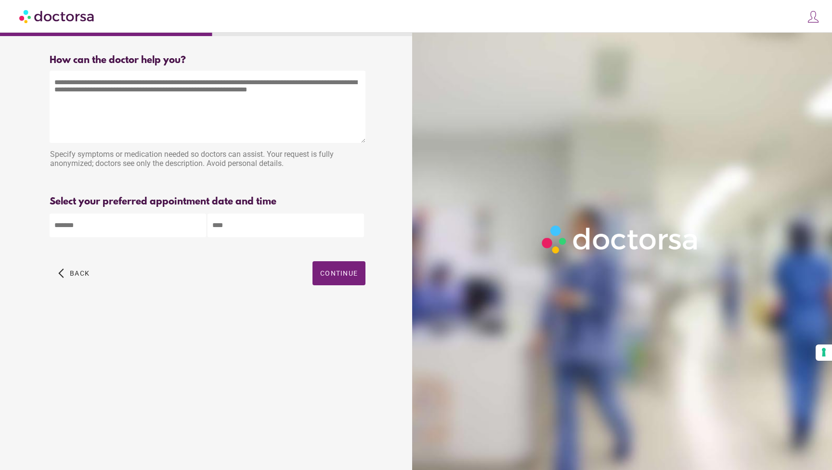  I want to click on div: Select your preferred appointment date and time, so click(207, 202).